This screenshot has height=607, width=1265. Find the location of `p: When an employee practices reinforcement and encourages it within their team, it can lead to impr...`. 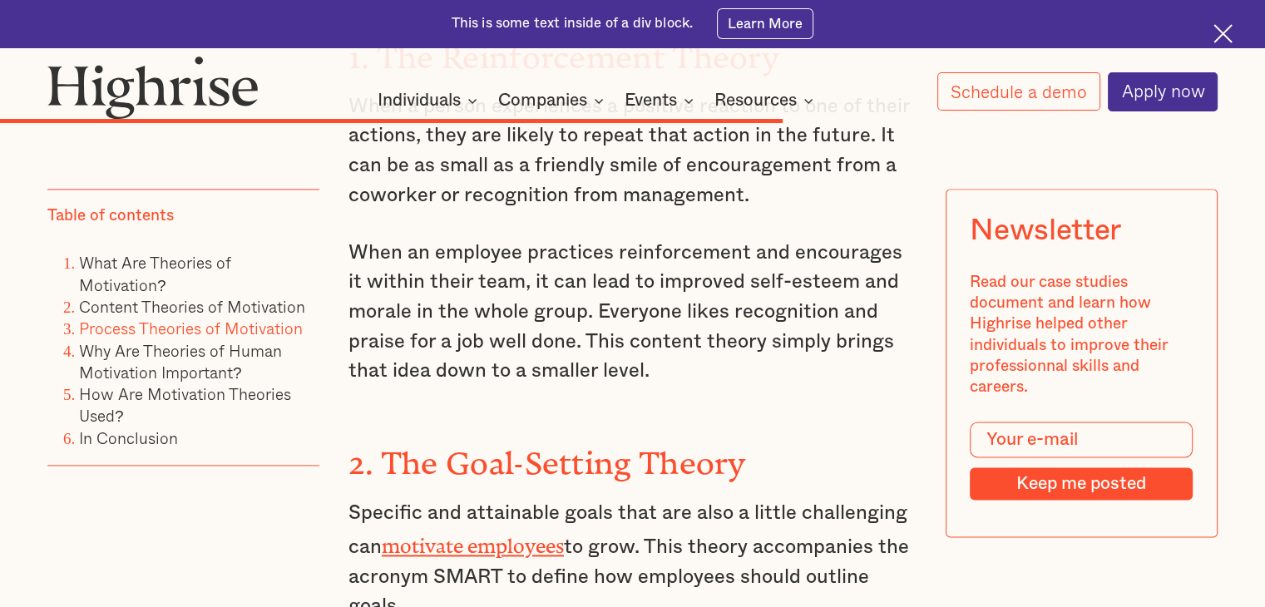

p: When an employee practices reinforcement and encourages it within their team, it can lead to impr... is located at coordinates (632, 313).